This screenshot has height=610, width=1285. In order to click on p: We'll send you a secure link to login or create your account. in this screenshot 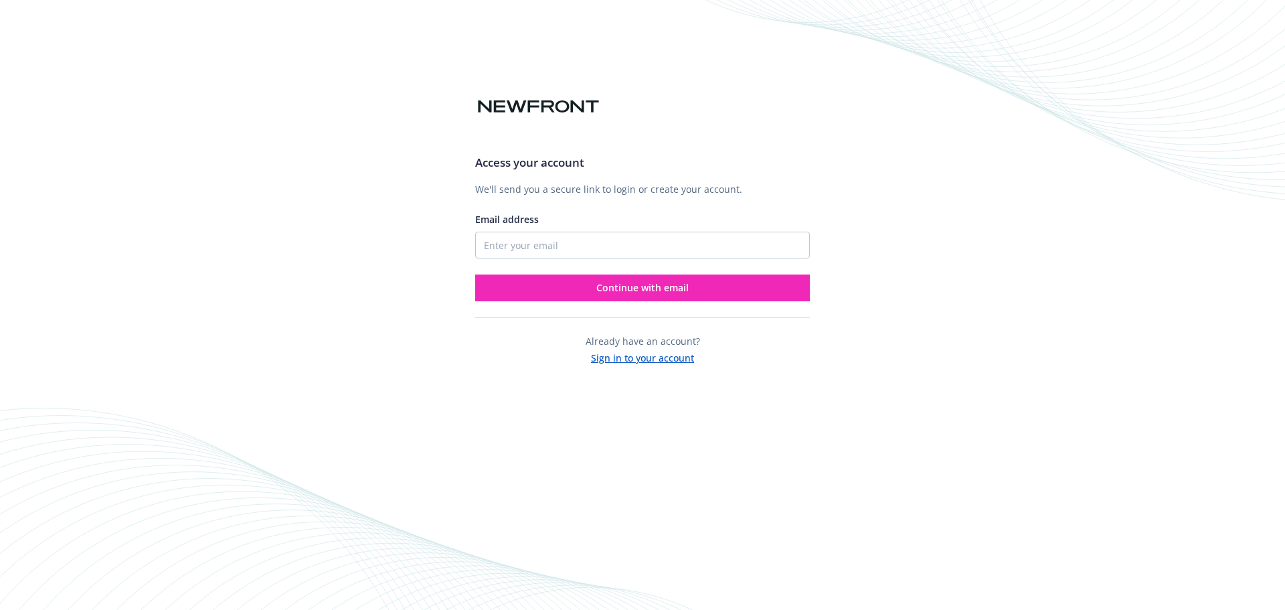, I will do `click(643, 189)`.